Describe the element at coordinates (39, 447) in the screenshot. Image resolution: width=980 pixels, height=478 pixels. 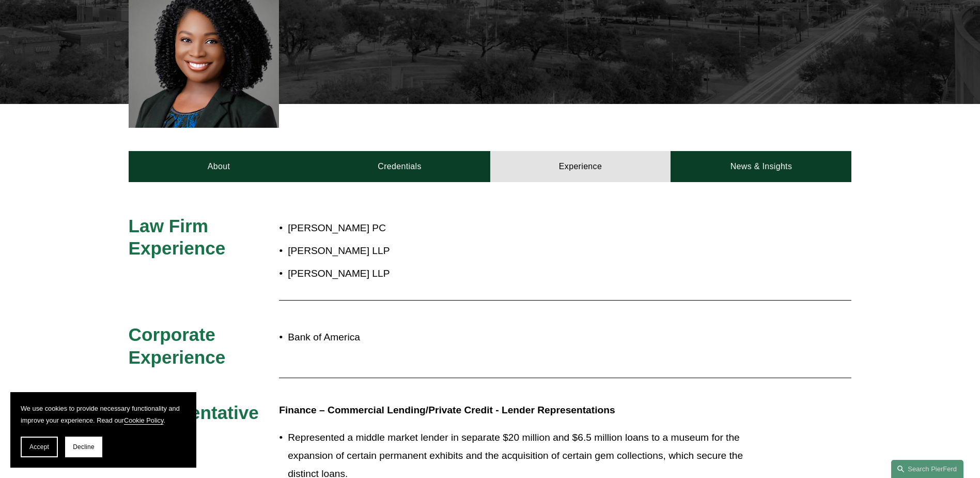
I see `button: Accept` at that location.